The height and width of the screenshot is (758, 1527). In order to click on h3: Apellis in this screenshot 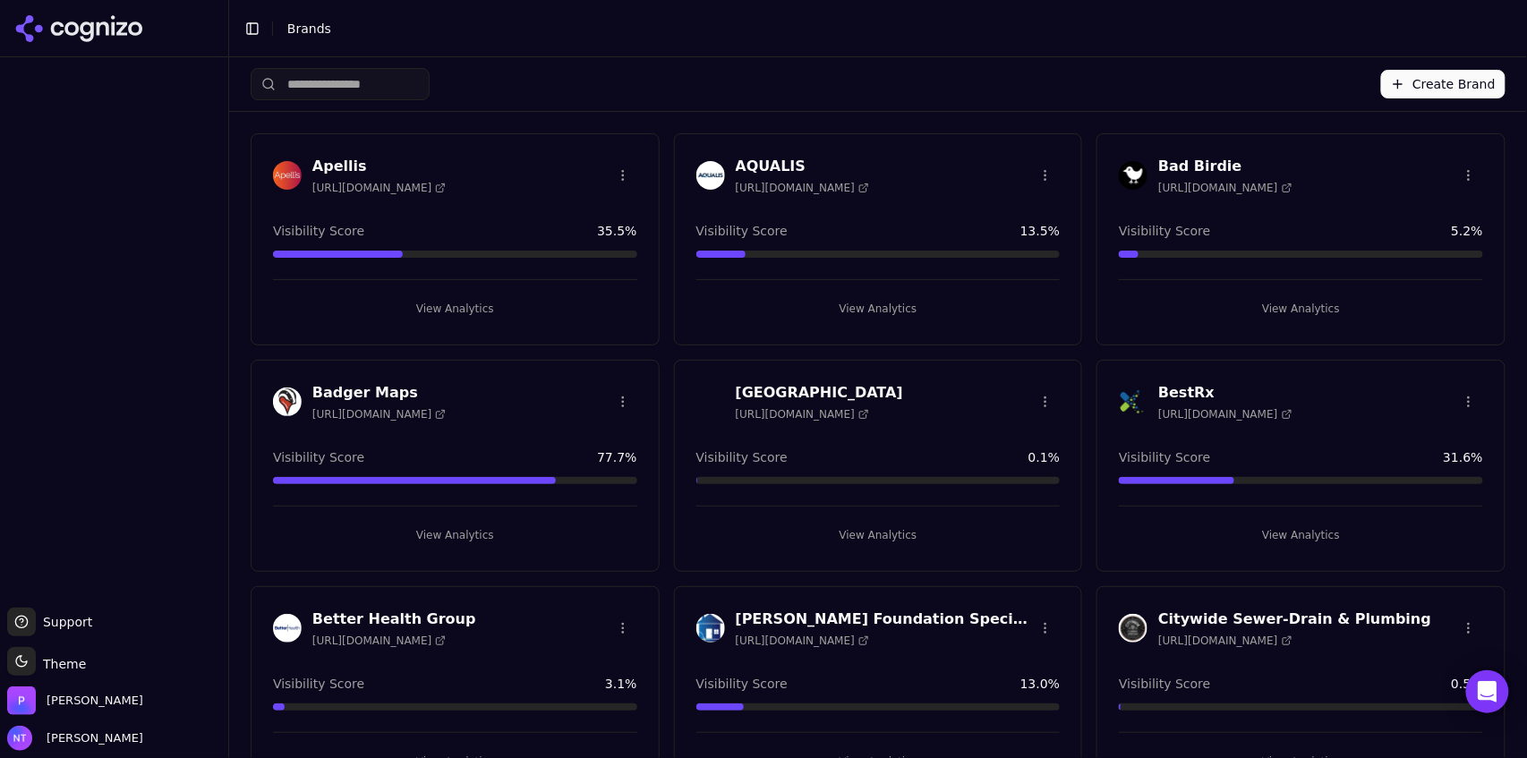, I will do `click(379, 166)`.